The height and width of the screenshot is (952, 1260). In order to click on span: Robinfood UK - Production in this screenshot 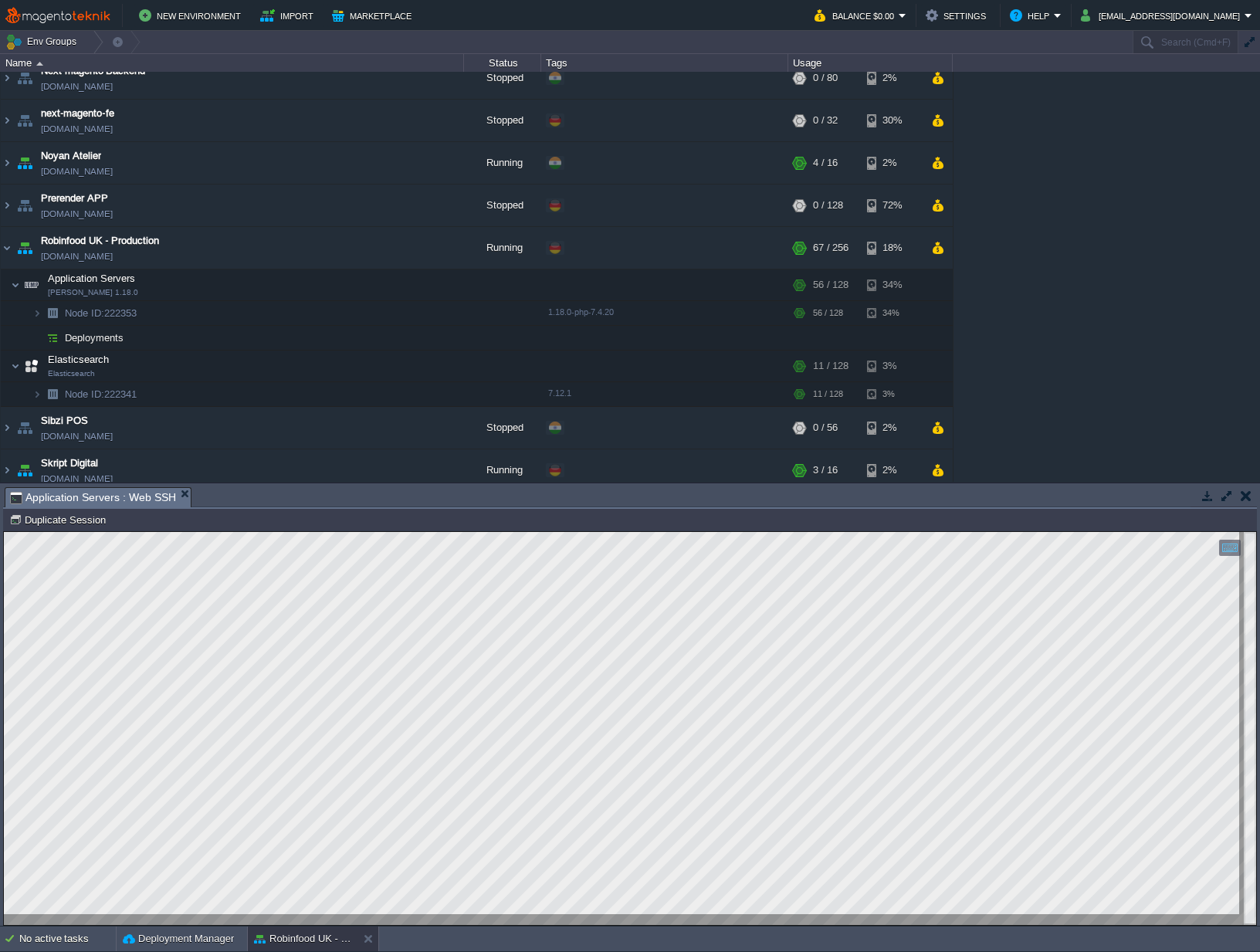, I will do `click(99, 241)`.